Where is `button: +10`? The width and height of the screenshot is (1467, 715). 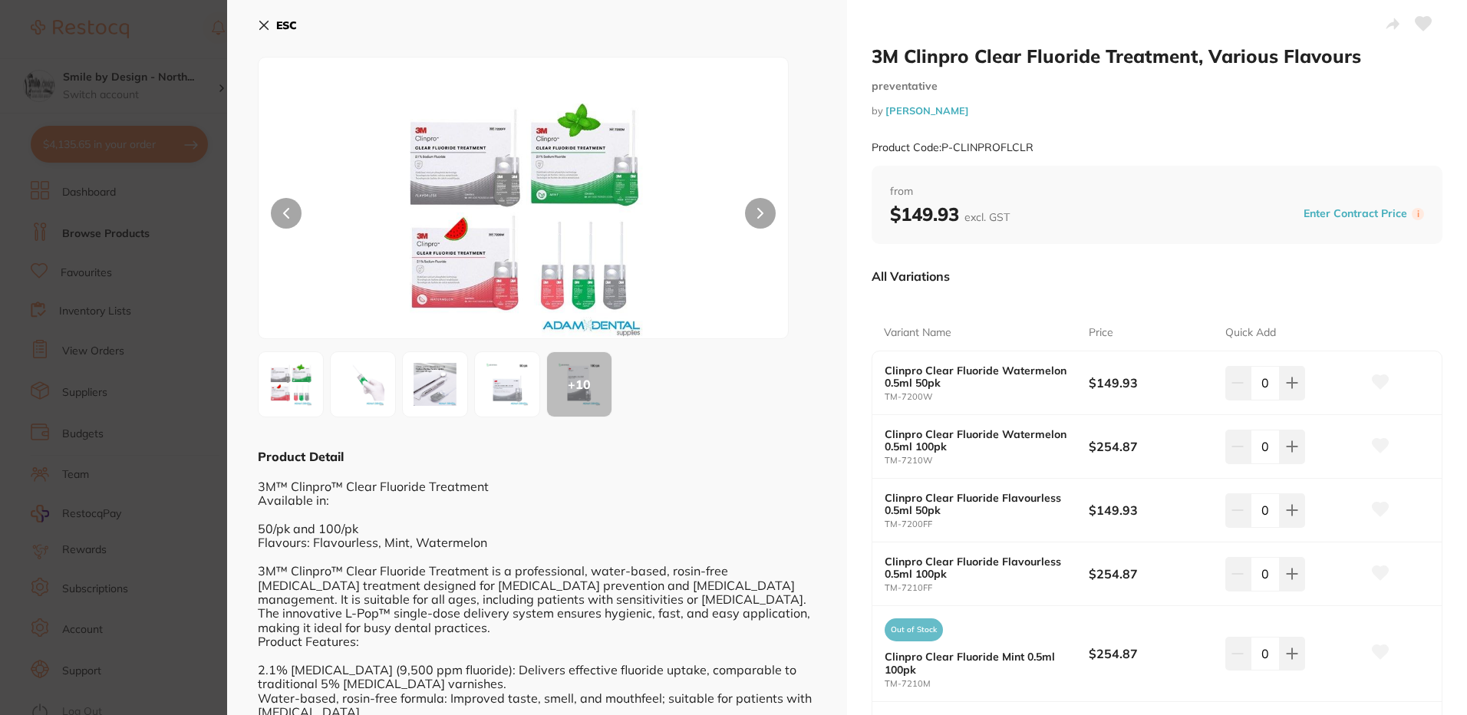 button: +10 is located at coordinates (579, 384).